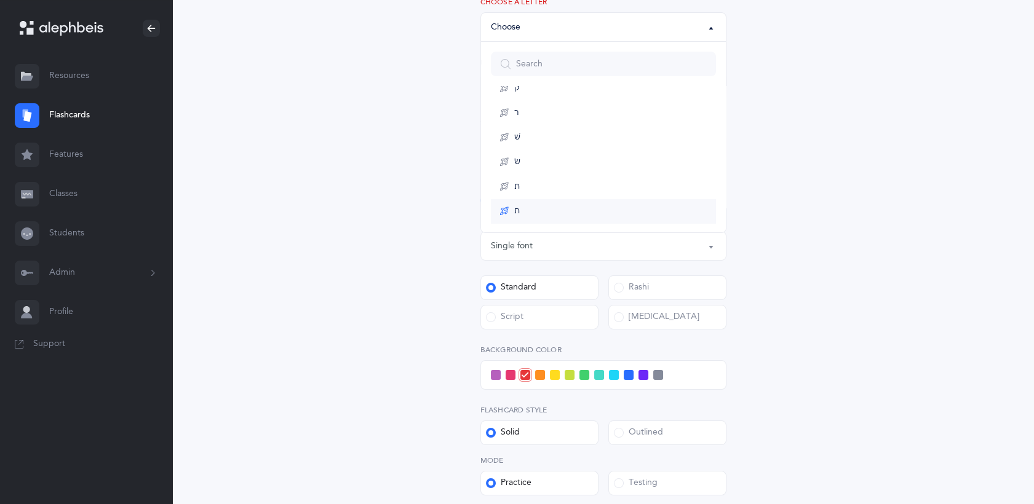 The height and width of the screenshot is (504, 1034). Describe the element at coordinates (517, 187) in the screenshot. I see `span: תּ` at that location.